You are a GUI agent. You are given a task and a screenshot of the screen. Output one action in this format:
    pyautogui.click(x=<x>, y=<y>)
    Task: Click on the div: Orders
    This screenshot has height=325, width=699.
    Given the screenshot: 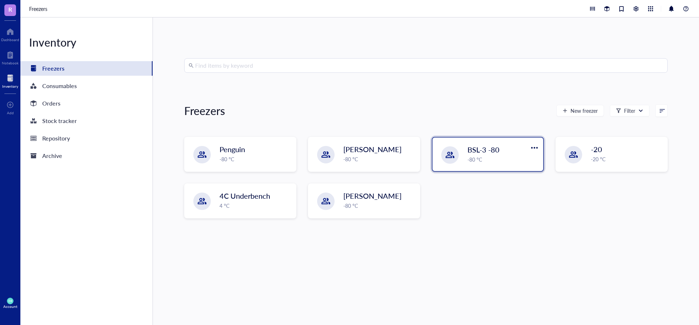 What is the action you would take?
    pyautogui.click(x=51, y=103)
    